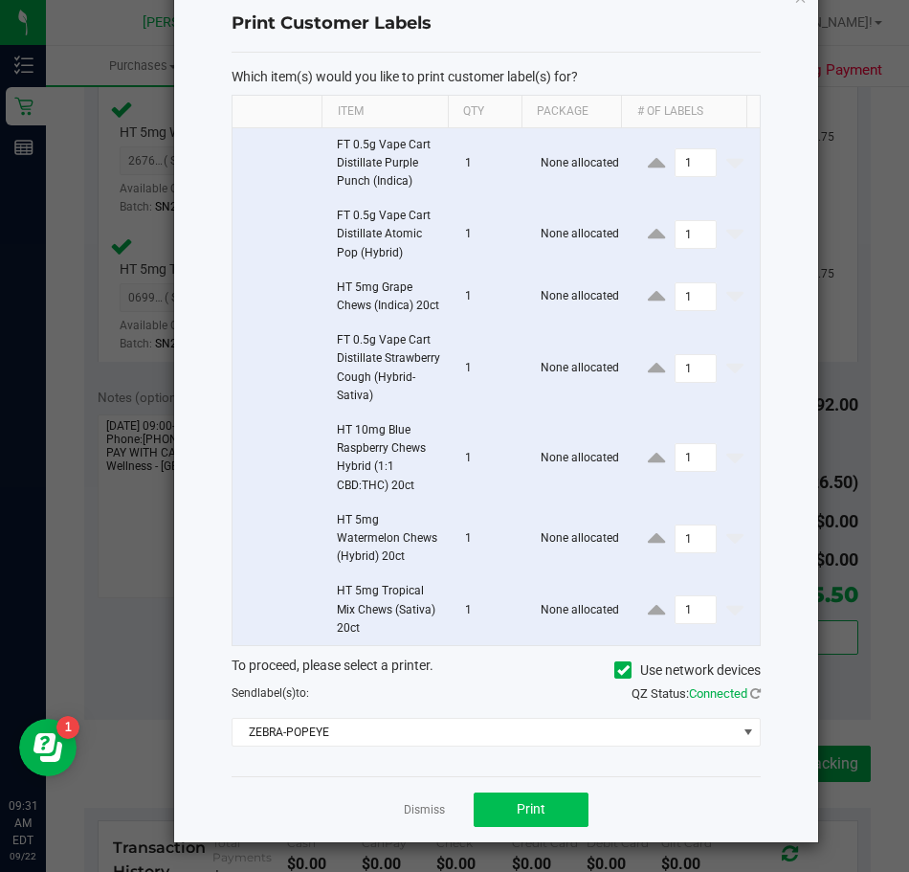 The image size is (909, 872). Describe the element at coordinates (424, 810) in the screenshot. I see `a: Dismiss` at that location.